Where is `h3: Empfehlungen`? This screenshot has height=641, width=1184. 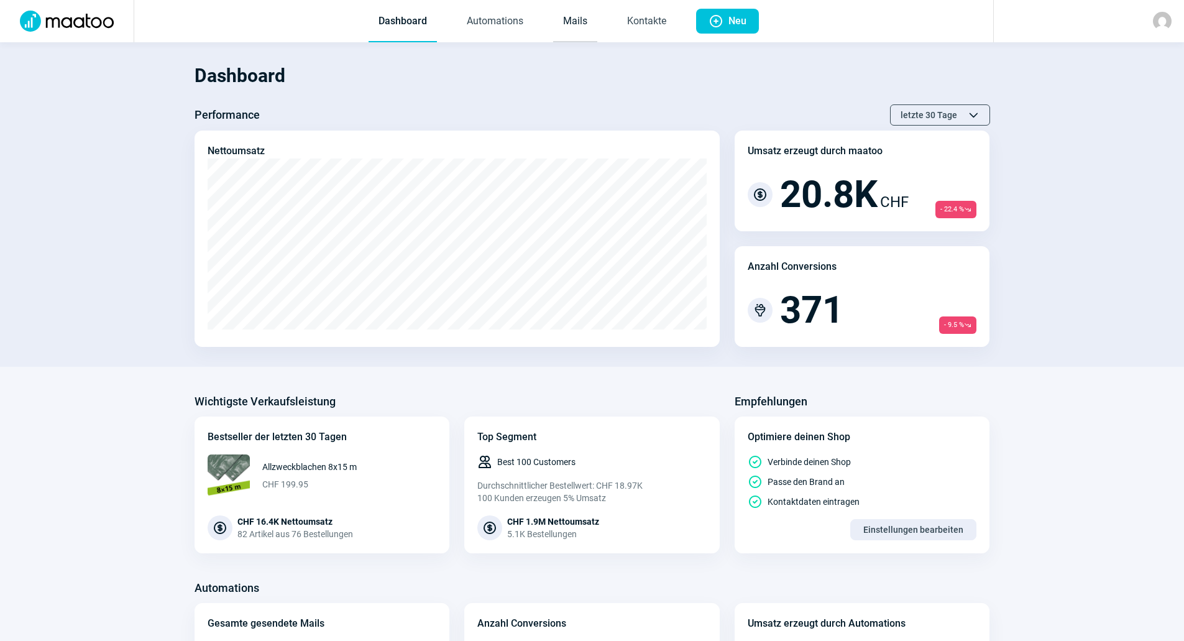 h3: Empfehlungen is located at coordinates (770, 401).